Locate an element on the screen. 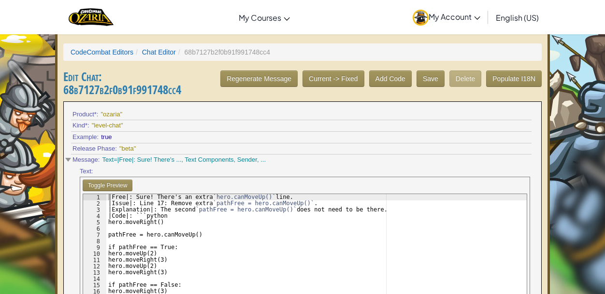 This screenshot has height=294, width=605. div: 1 is located at coordinates (95, 197).